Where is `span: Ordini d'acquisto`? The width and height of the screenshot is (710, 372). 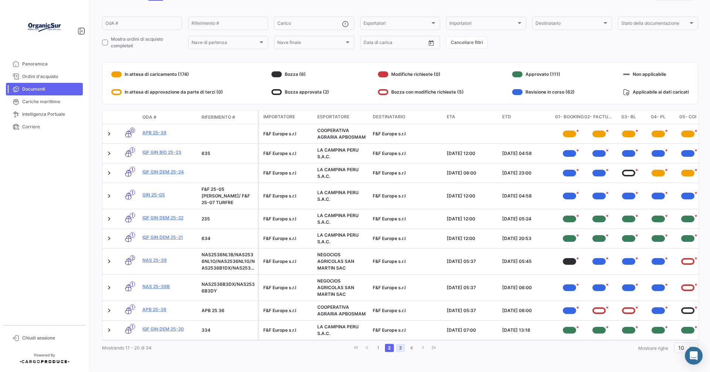 span: Ordini d'acquisto is located at coordinates (51, 77).